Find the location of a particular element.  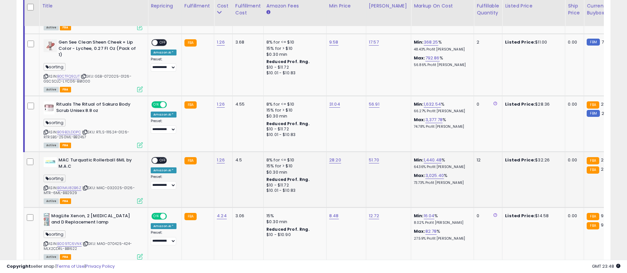

a: 82.78 is located at coordinates (431, 232).